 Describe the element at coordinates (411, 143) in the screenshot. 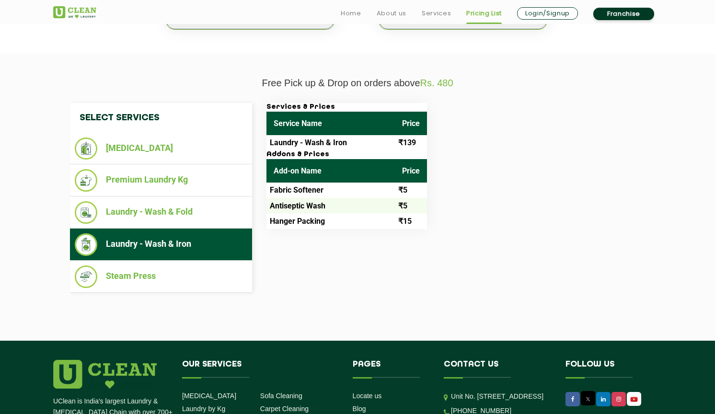

I see `td: ₹139` at that location.